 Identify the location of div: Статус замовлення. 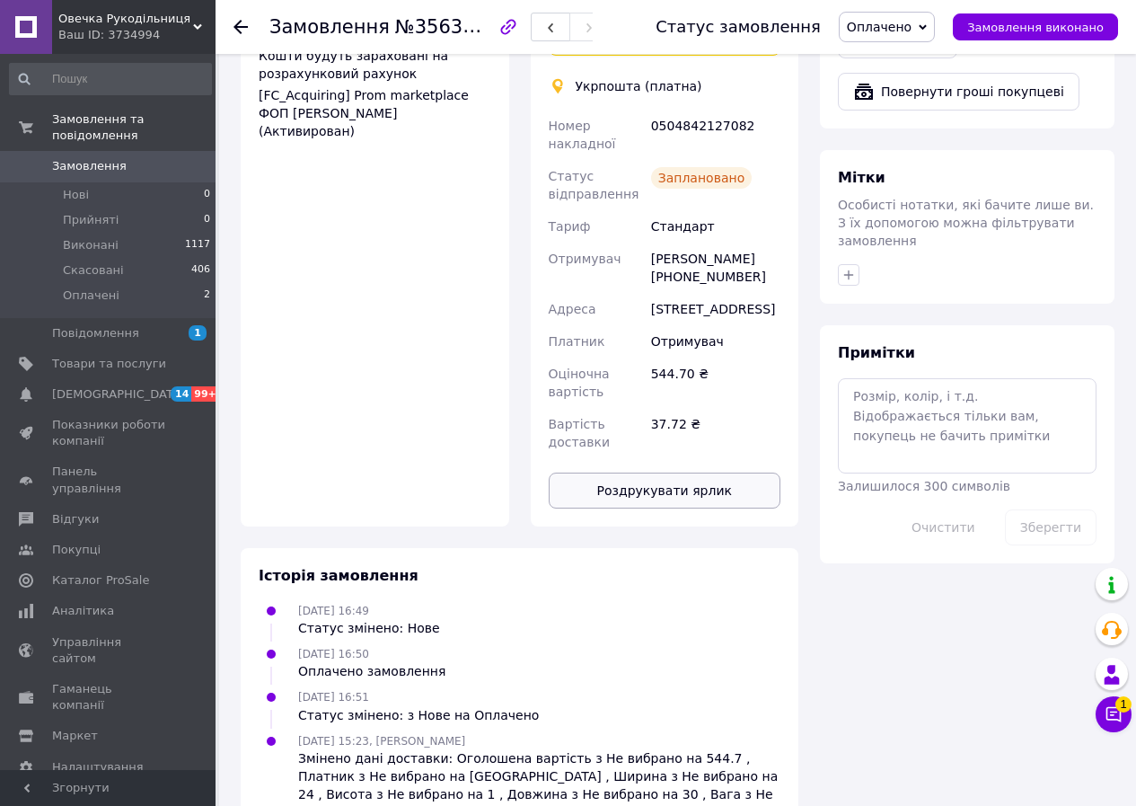
(738, 27).